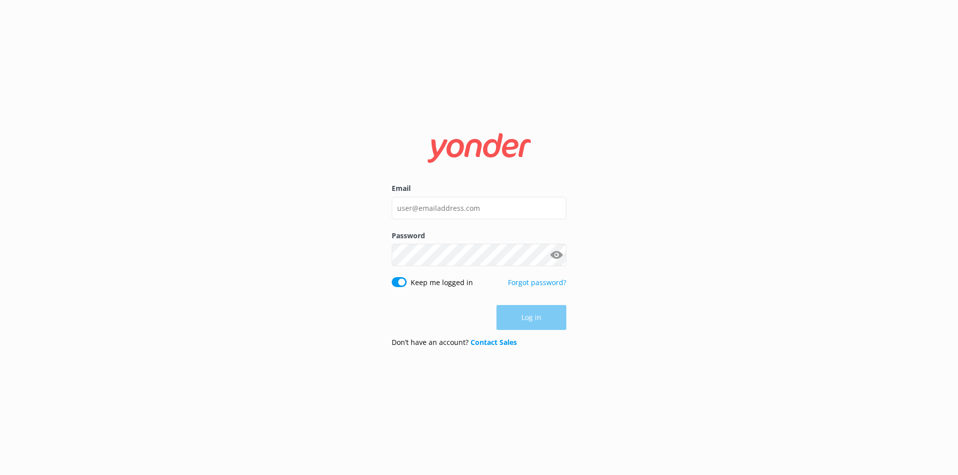  I want to click on input: user@emailaddress.com, so click(479, 208).